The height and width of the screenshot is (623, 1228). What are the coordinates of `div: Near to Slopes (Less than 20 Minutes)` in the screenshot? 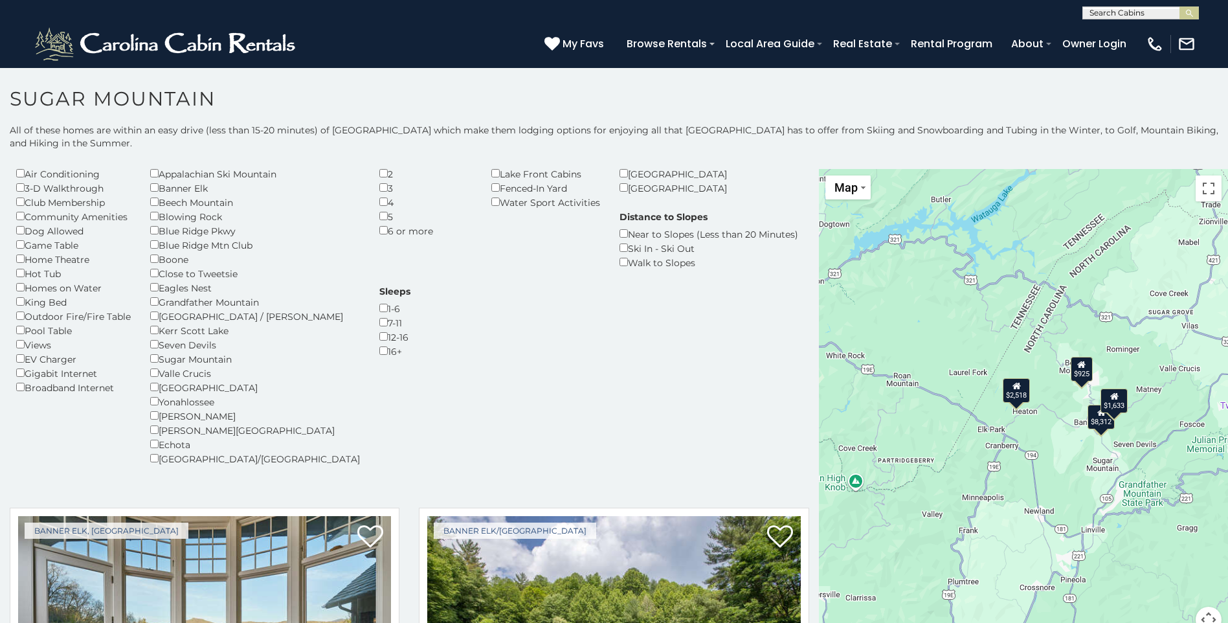 It's located at (709, 234).